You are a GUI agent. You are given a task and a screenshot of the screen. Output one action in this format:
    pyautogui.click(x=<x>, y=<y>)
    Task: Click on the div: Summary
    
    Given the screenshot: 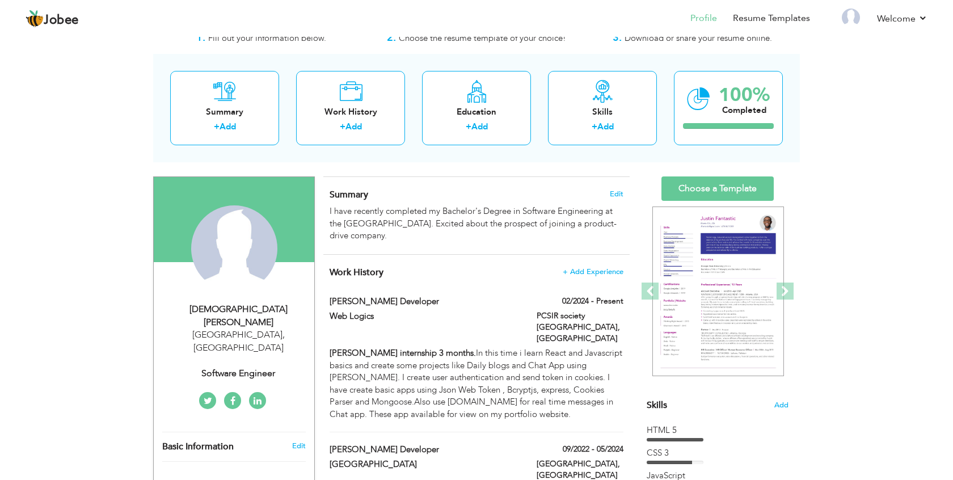 What is the action you would take?
    pyautogui.click(x=225, y=112)
    